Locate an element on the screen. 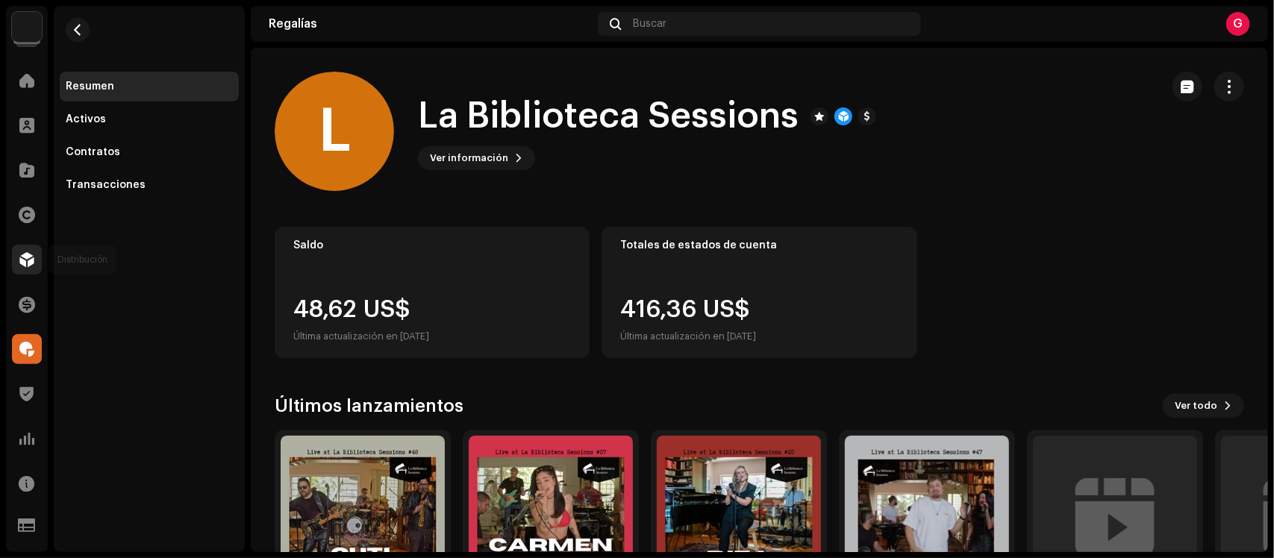 Image resolution: width=1274 pixels, height=558 pixels. div: Transacciones is located at coordinates (105, 185).